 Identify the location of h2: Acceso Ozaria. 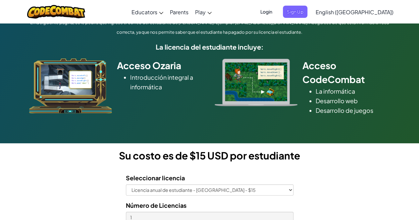
(160, 66).